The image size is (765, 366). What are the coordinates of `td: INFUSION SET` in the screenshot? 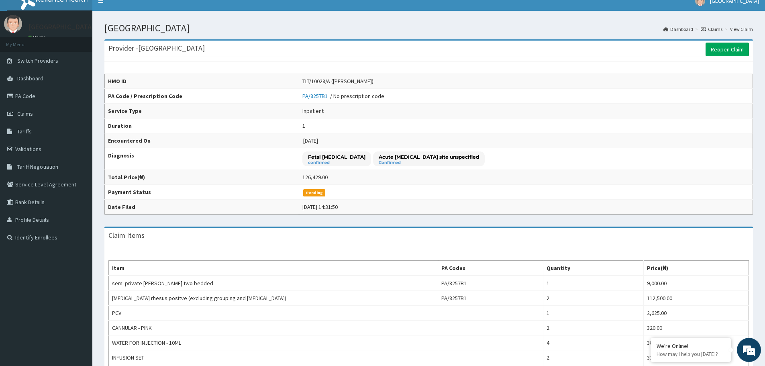 It's located at (274, 358).